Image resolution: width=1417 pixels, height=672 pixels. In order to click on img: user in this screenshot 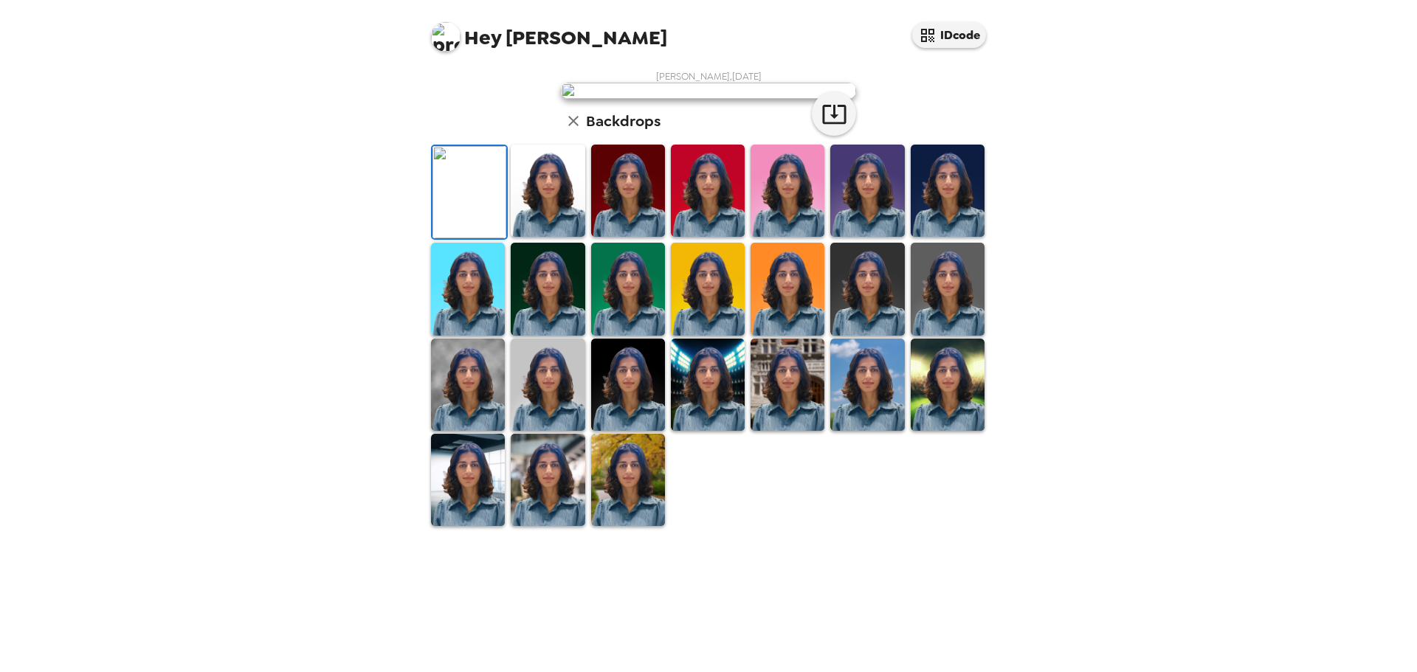, I will do `click(708, 91)`.